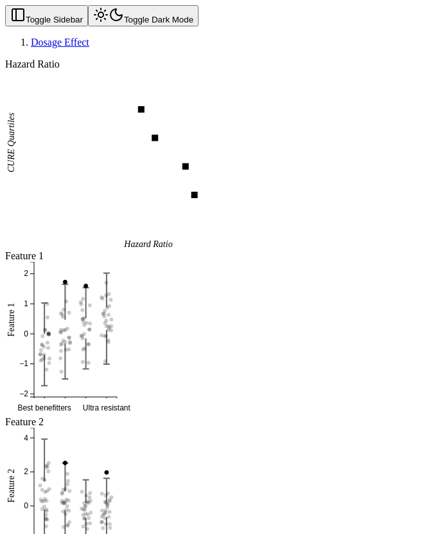 This screenshot has width=442, height=534. Describe the element at coordinates (107, 408) in the screenshot. I see `text: Ultra resistant` at that location.